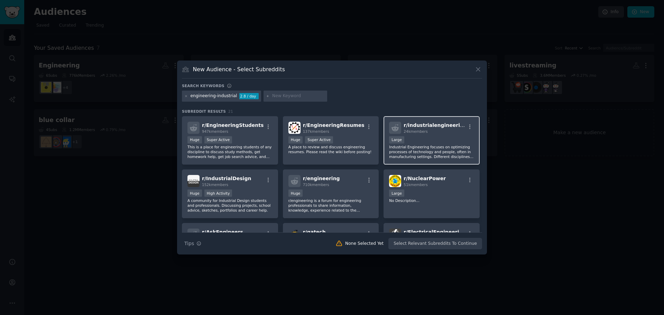 Image resolution: width=664 pixels, height=315 pixels. Describe the element at coordinates (218, 193) in the screenshot. I see `div: High Activity` at that location.